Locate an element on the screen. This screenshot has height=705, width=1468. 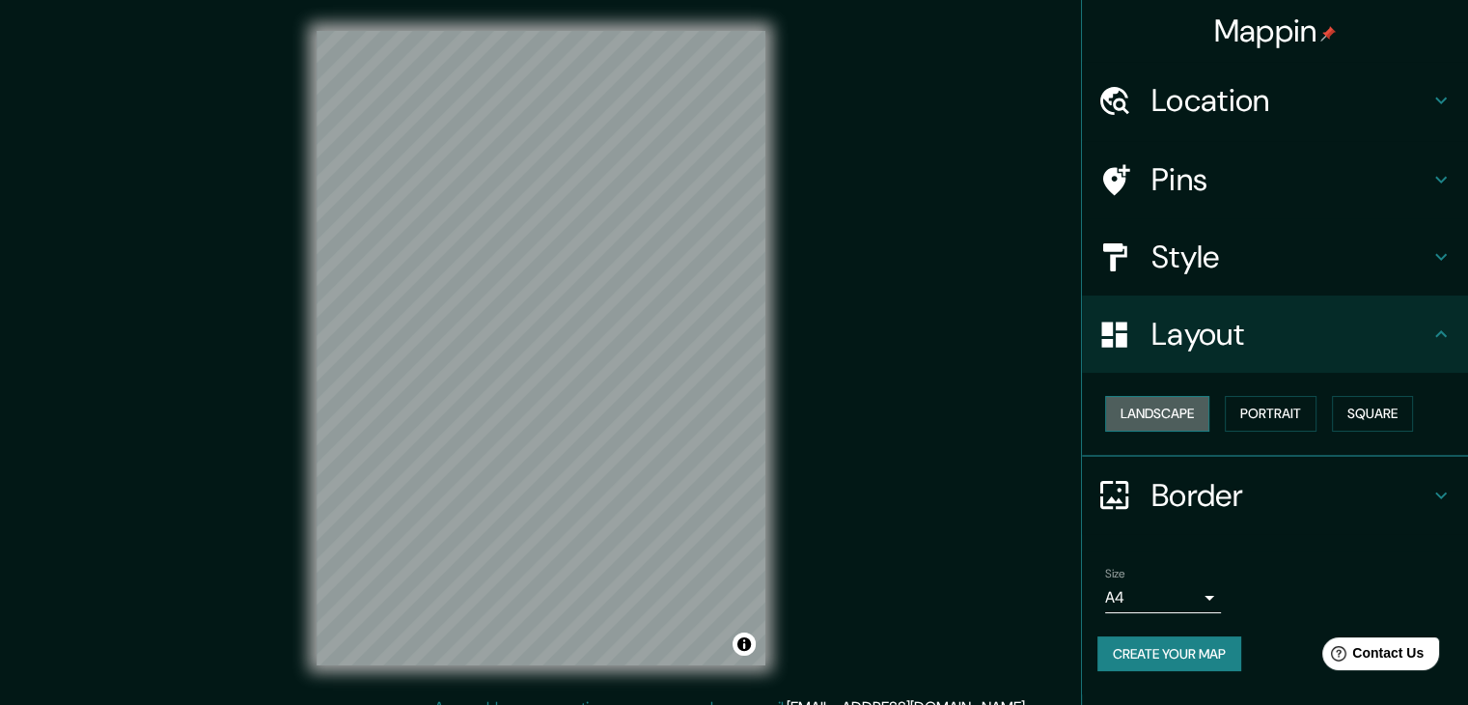
h4: Location is located at coordinates (1290, 100).